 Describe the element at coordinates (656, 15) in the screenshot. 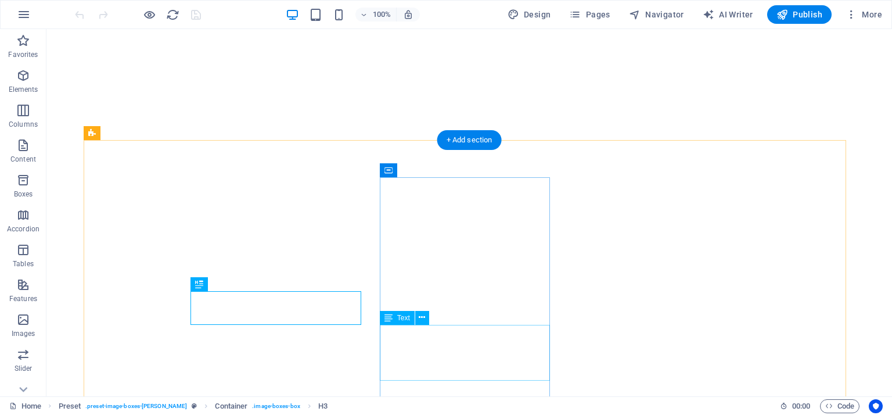

I see `button: Navigator` at that location.